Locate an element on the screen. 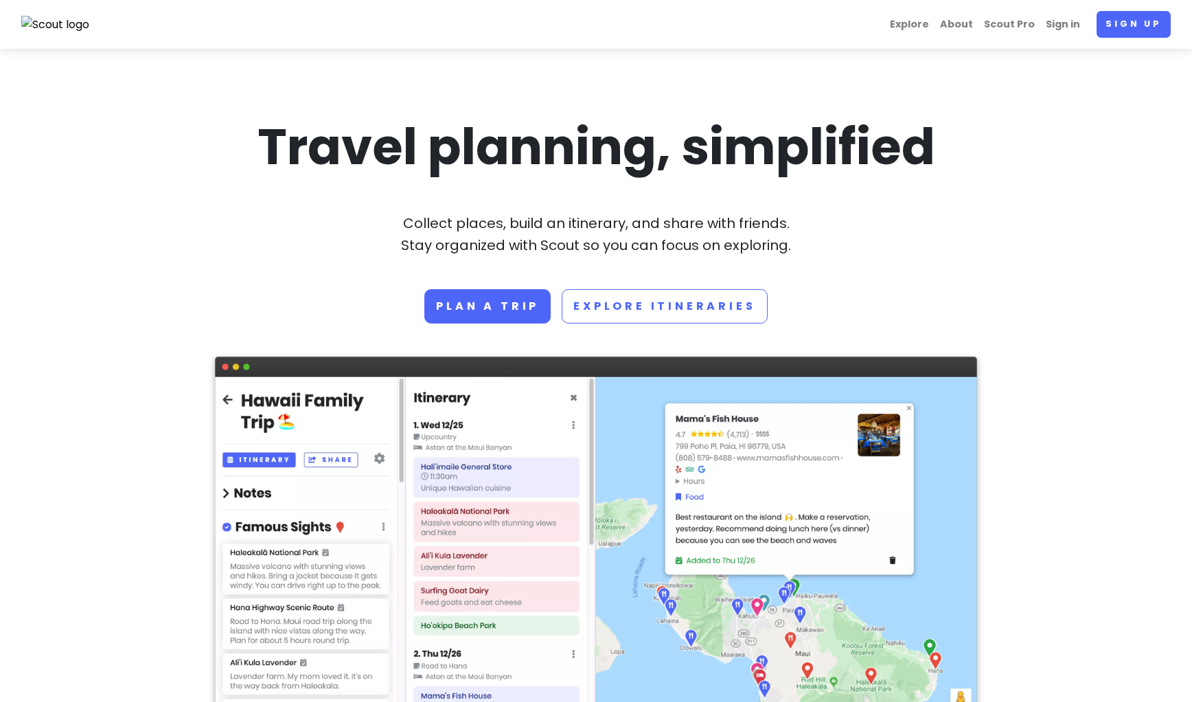 The width and height of the screenshot is (1192, 702). a: Sign in is located at coordinates (1063, 24).